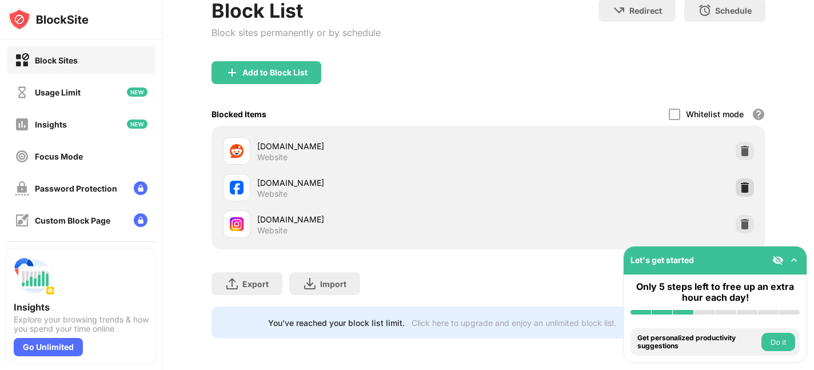 The width and height of the screenshot is (814, 370). What do you see at coordinates (514, 323) in the screenshot?
I see `div: Click here to upgrade and enjoy an unlimited block list.` at bounding box center [514, 323].